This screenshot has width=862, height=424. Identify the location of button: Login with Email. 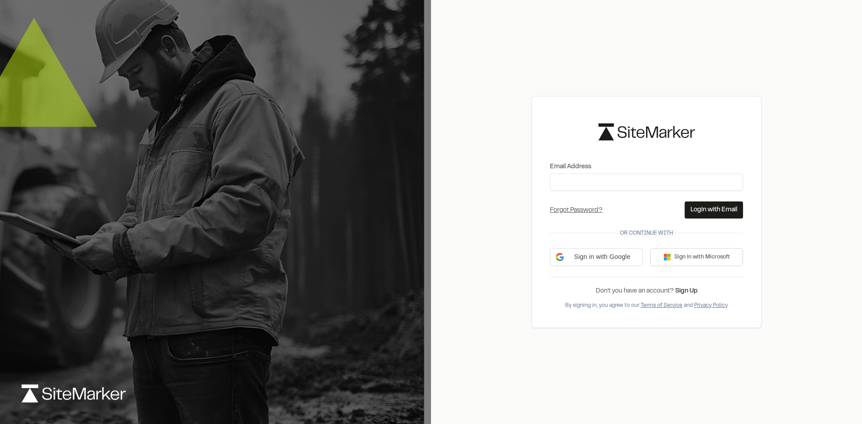
(714, 210).